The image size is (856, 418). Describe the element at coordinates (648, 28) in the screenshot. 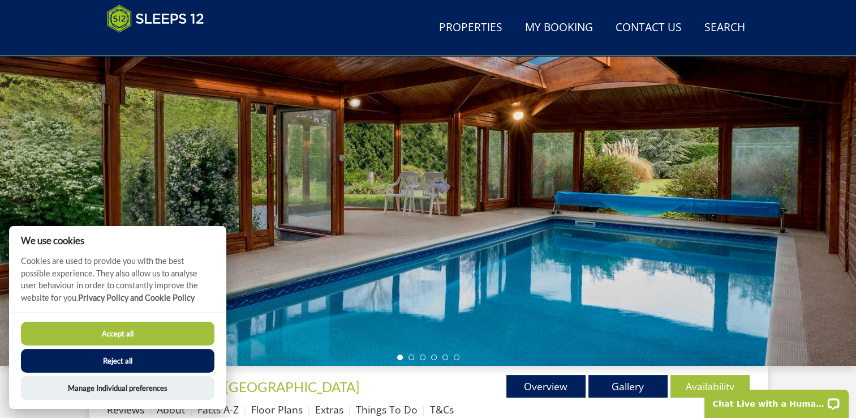

I see `a: Contact Us` at that location.